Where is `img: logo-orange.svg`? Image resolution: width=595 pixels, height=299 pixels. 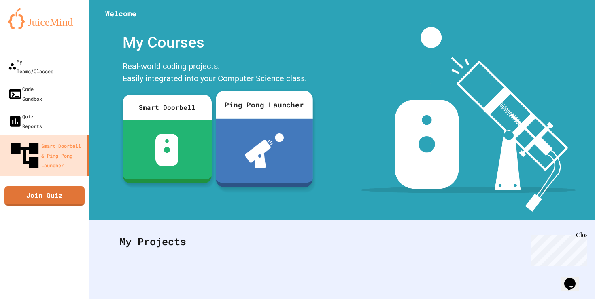 img: logo-orange.svg is located at coordinates (45, 19).